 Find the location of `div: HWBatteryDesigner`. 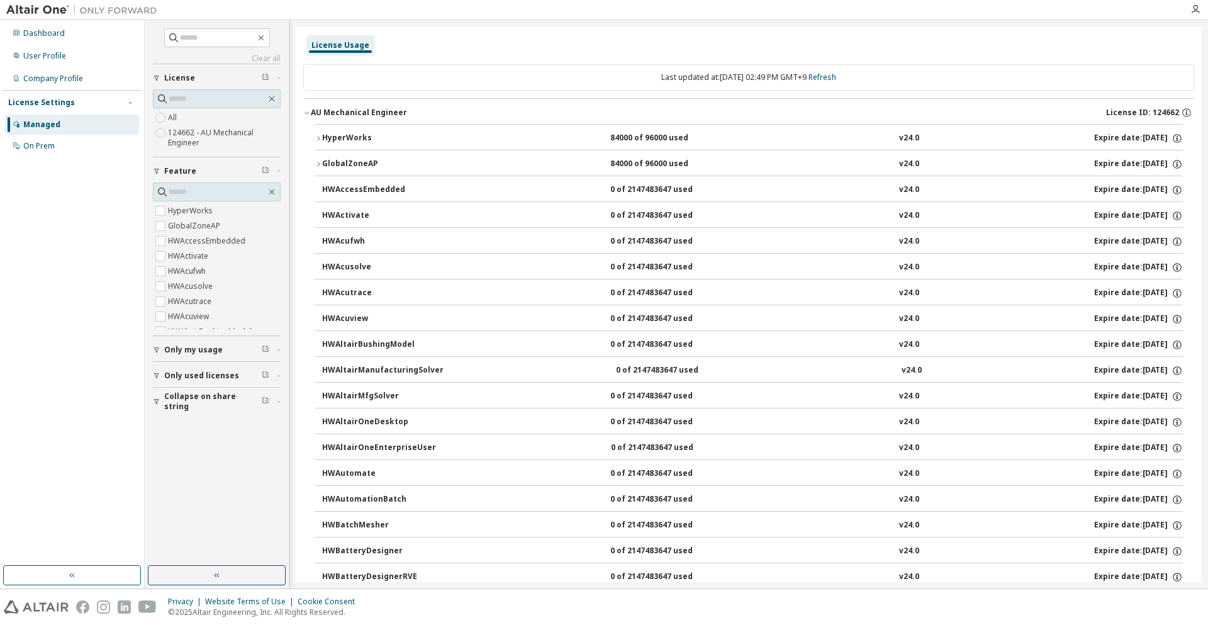

div: HWBatteryDesigner is located at coordinates (379, 551).